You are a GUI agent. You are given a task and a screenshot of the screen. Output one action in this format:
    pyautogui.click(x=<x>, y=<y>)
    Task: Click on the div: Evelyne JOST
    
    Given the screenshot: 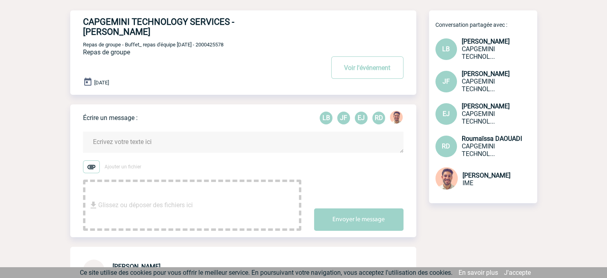 What is the action you would take?
    pyautogui.click(x=361, y=118)
    